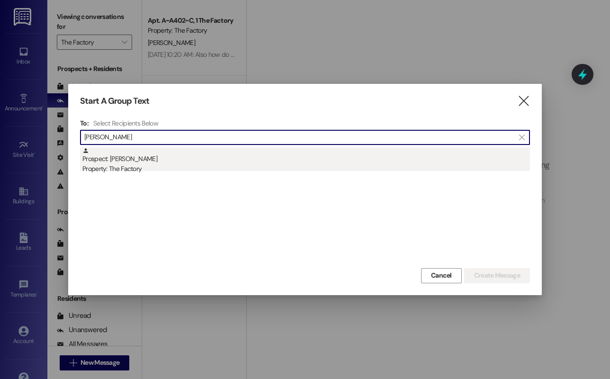  Describe the element at coordinates (441, 275) in the screenshot. I see `button: Cancel` at that location.